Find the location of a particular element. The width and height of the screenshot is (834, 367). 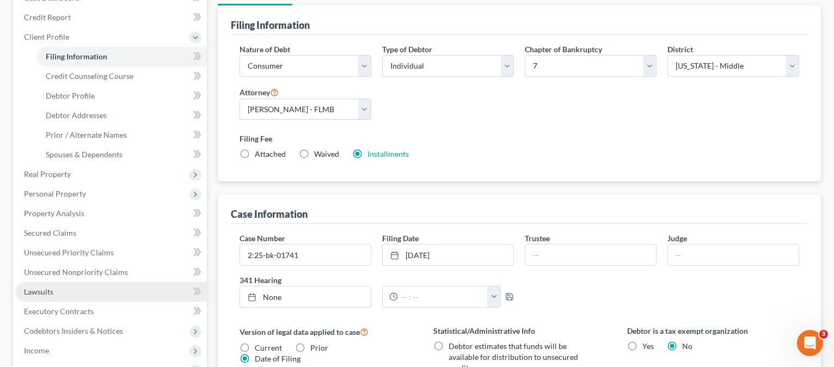

a: Executory Contracts is located at coordinates (111, 311).